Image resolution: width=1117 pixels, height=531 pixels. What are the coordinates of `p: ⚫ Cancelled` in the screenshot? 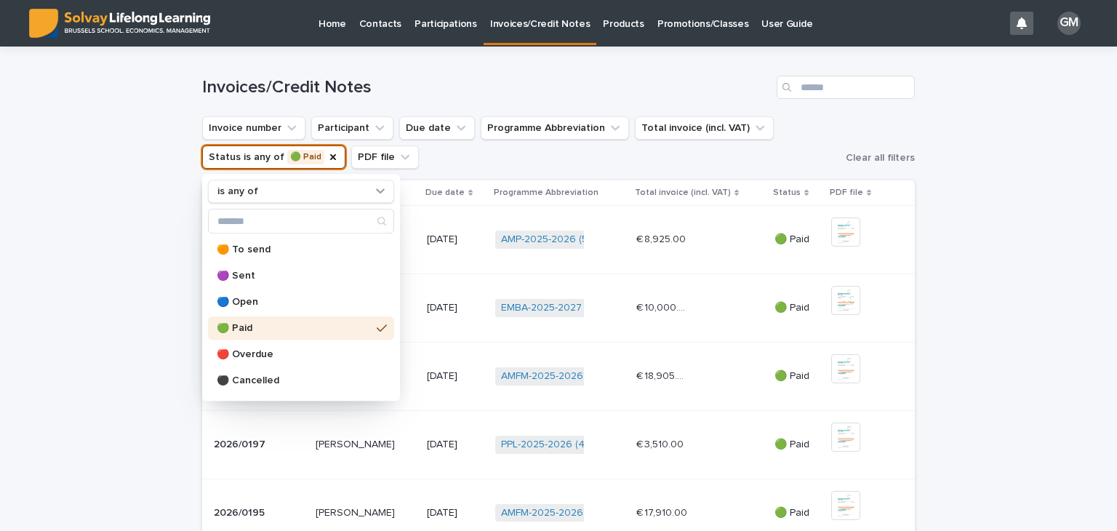 It's located at (294, 380).